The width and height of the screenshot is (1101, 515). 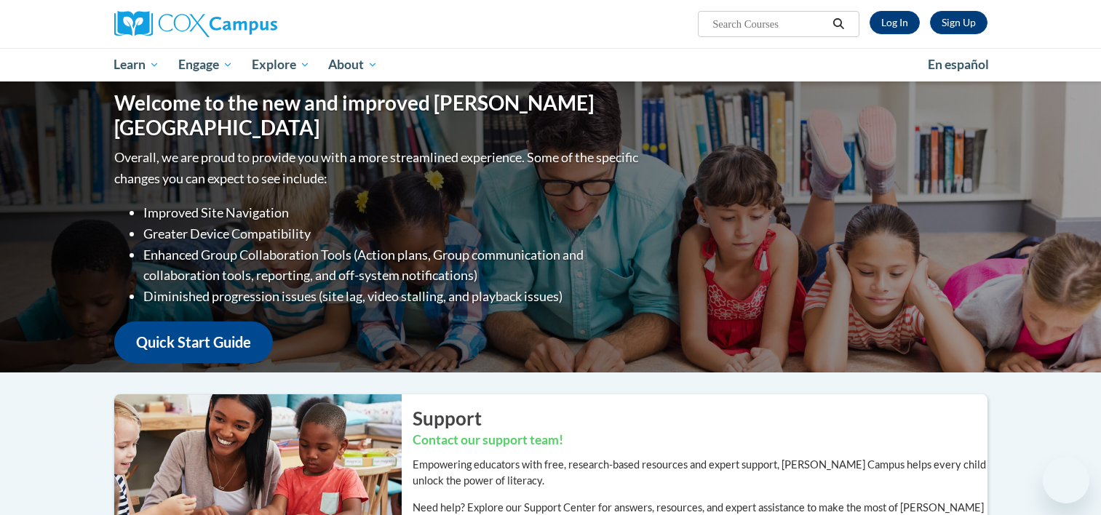 I want to click on a: Learn, so click(x=137, y=65).